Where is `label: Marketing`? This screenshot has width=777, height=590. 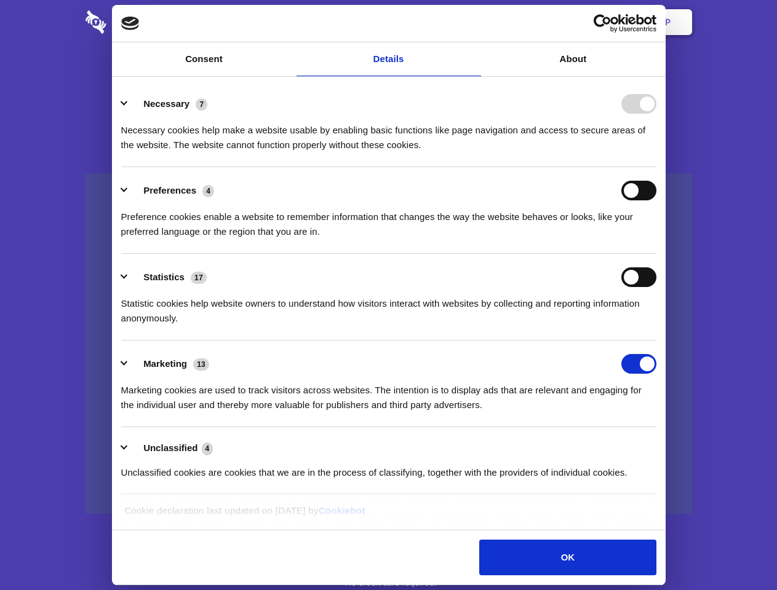 label: Marketing is located at coordinates (165, 363).